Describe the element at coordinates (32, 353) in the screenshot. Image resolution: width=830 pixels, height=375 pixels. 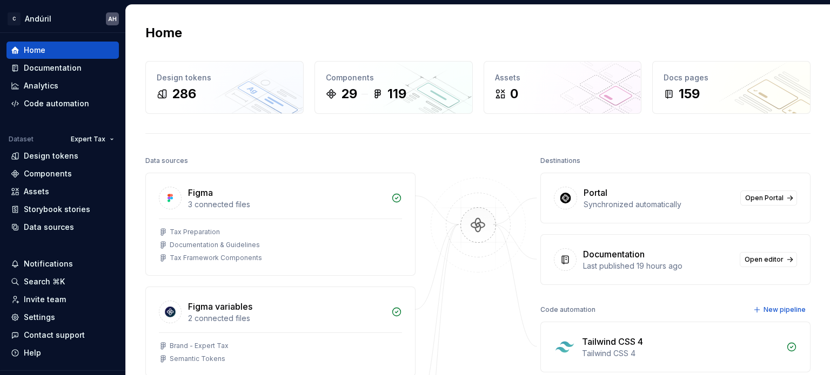
I see `div: Help` at that location.